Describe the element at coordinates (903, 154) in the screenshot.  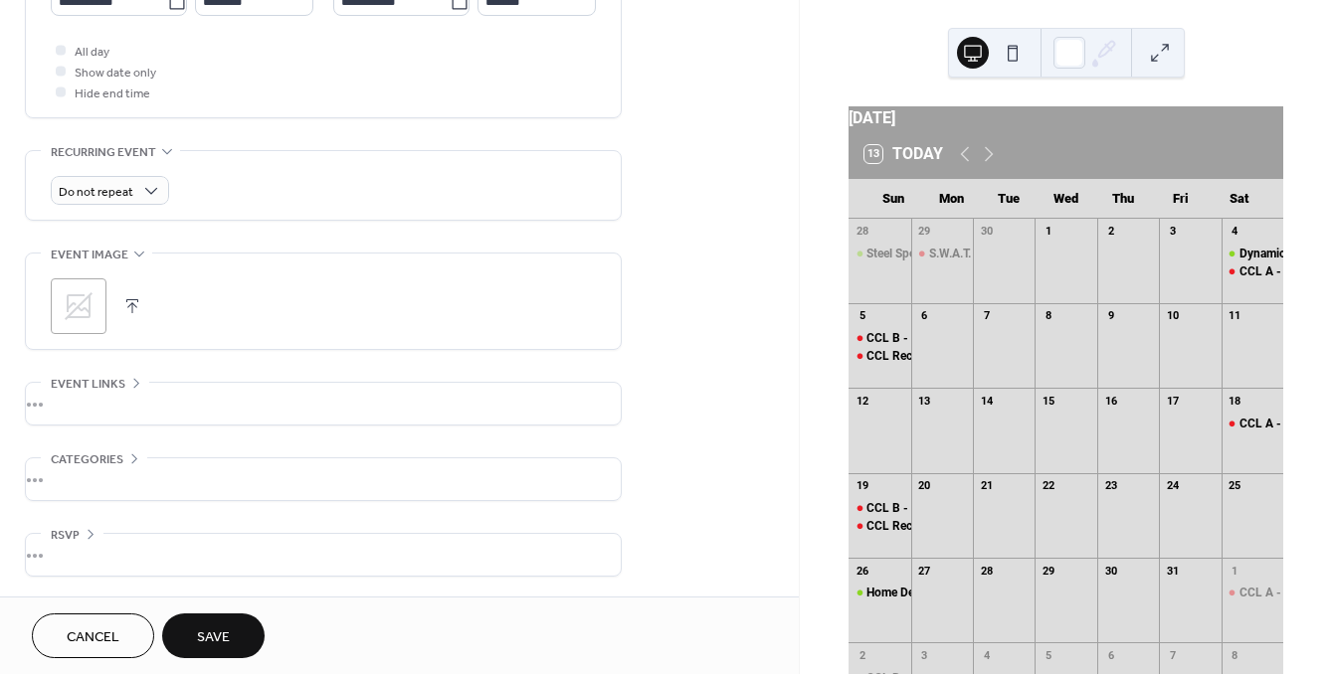
I see `button: 13Today` at that location.